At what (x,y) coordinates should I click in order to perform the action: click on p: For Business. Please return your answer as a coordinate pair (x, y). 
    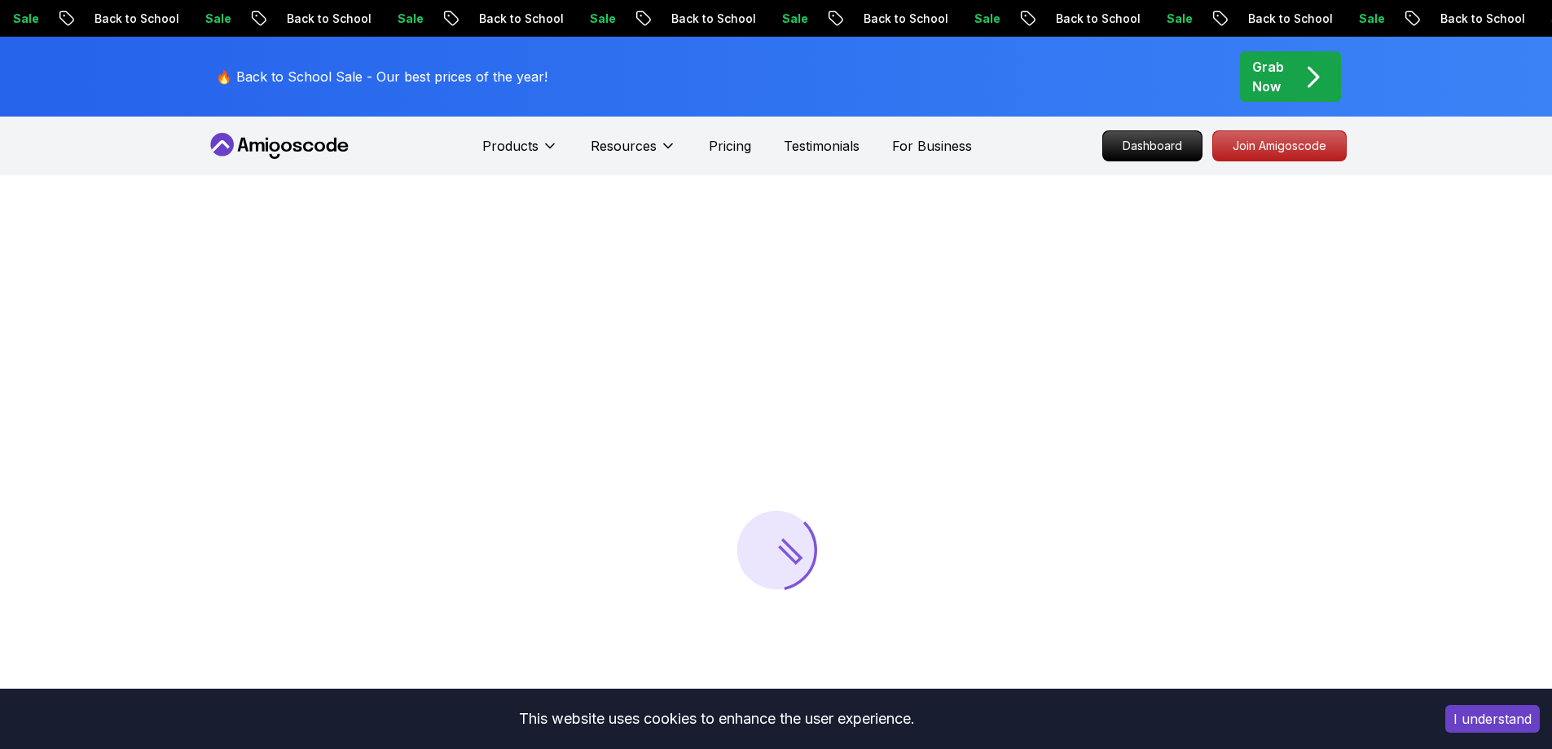
    Looking at the image, I should click on (932, 146).